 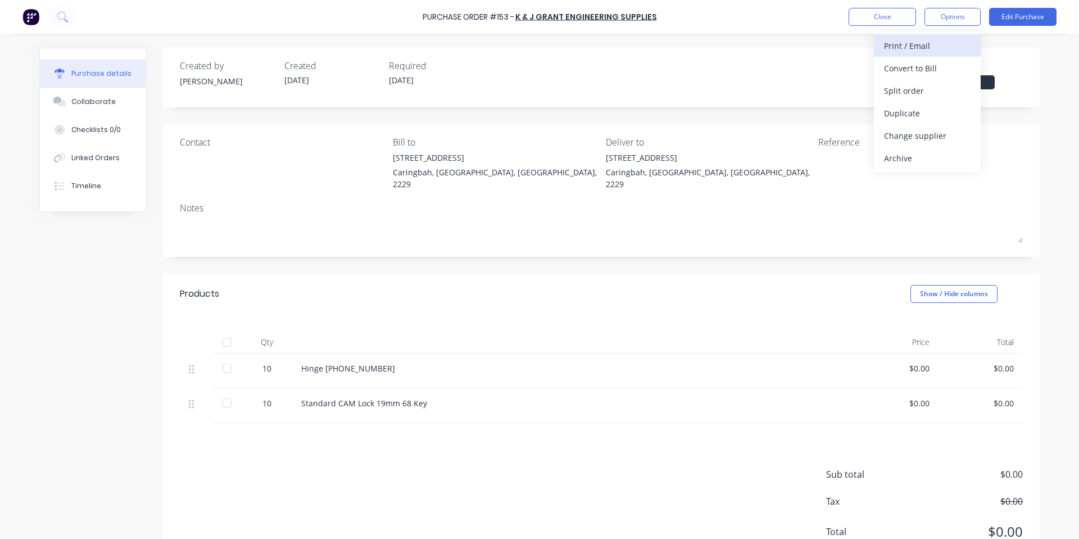 I want to click on button: Timeline, so click(x=93, y=186).